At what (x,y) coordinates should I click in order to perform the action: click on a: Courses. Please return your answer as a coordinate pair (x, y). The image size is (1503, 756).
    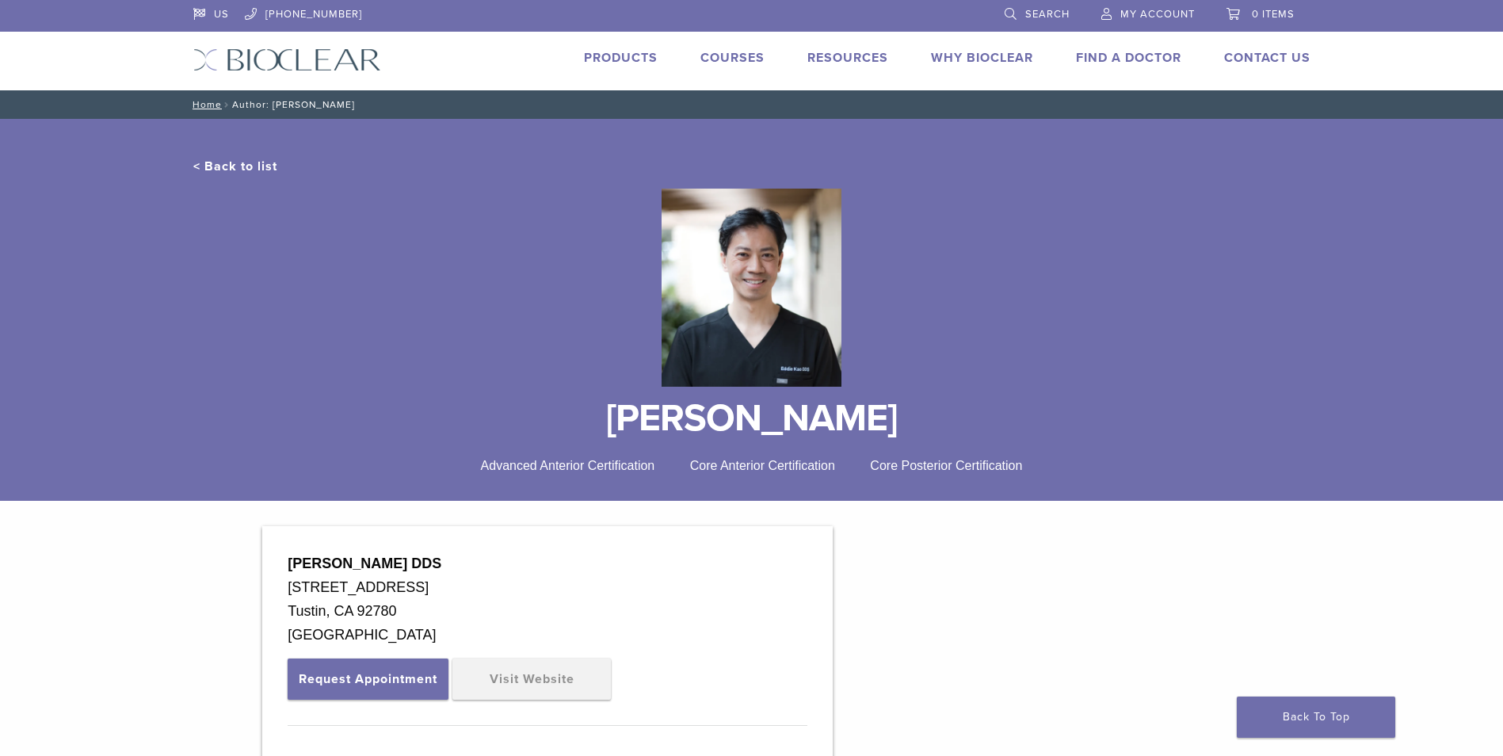
    Looking at the image, I should click on (732, 58).